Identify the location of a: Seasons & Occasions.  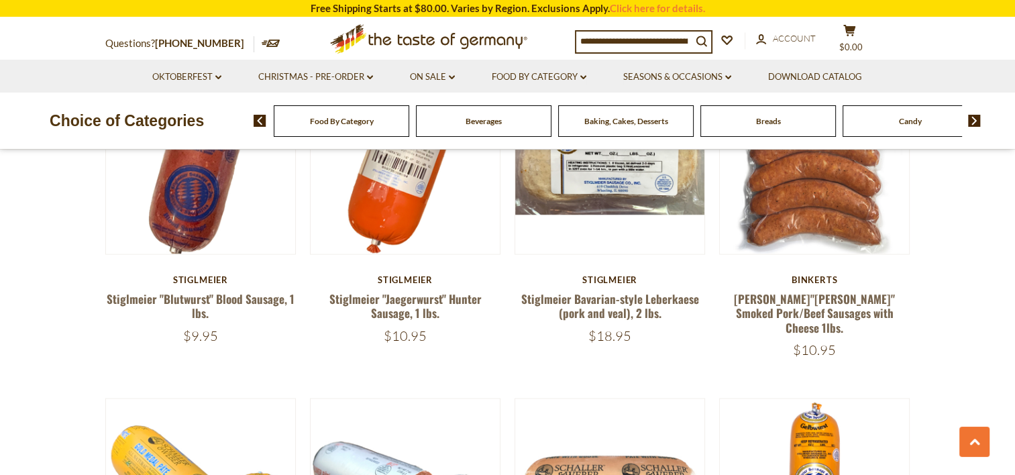
(677, 77).